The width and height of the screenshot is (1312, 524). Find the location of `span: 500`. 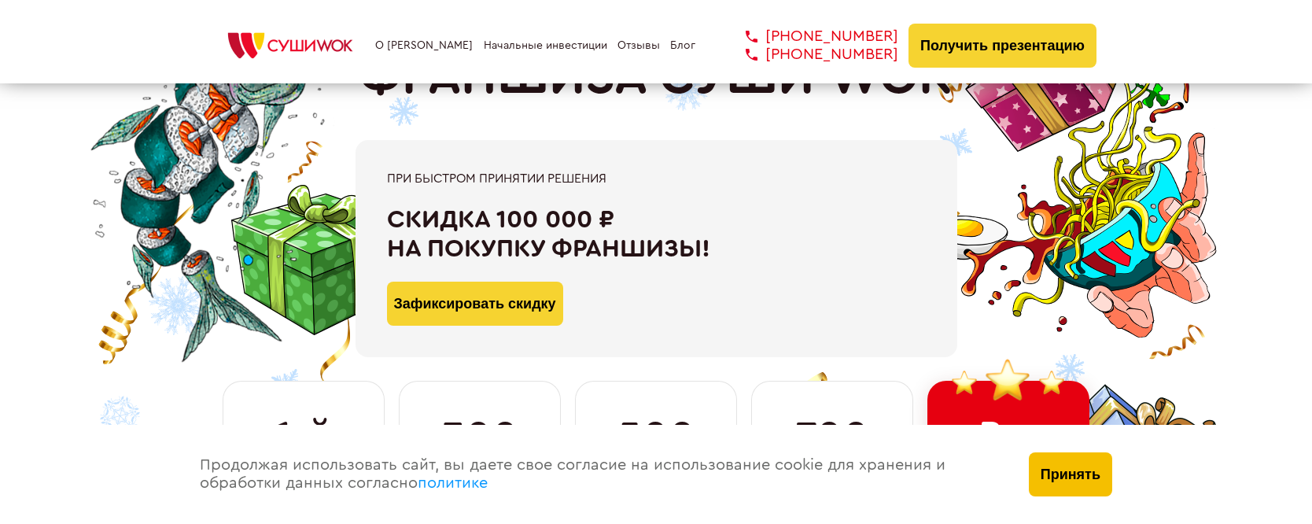

span: 500 is located at coordinates (656, 438).